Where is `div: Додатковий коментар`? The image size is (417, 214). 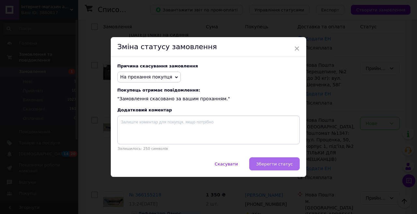
div: Додатковий коментар is located at coordinates (208, 110).